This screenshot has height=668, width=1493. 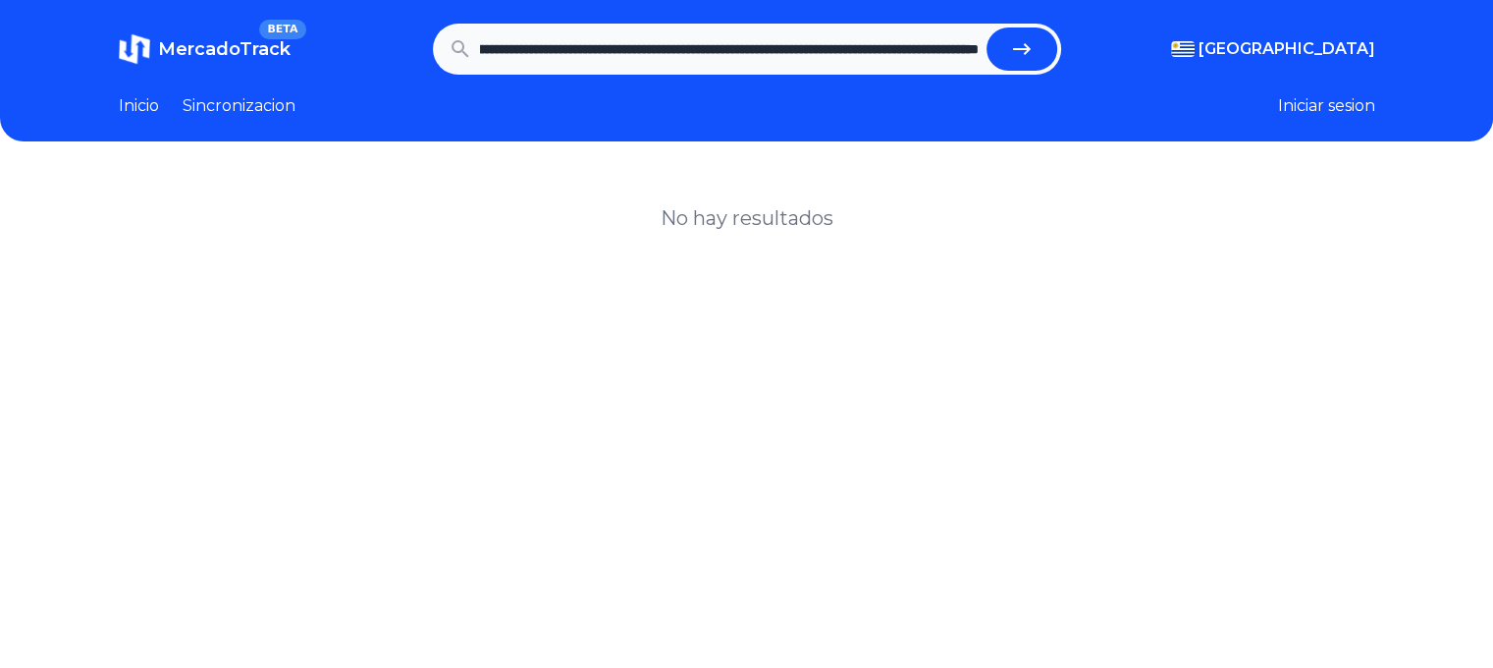 I want to click on img: MercadoTrack, so click(x=135, y=49).